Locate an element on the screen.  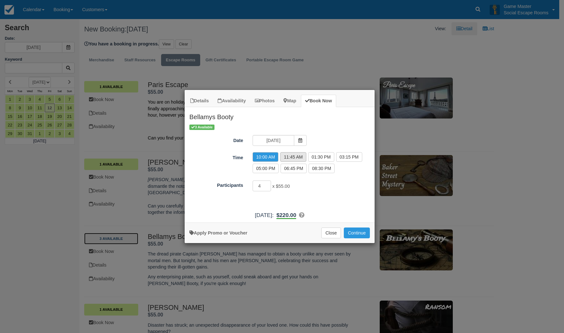
a: Details is located at coordinates (199, 101).